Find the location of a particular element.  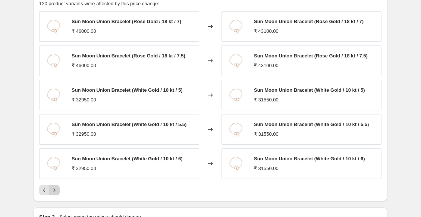

span: 120 product variants were affected by this price change: is located at coordinates (99, 3).